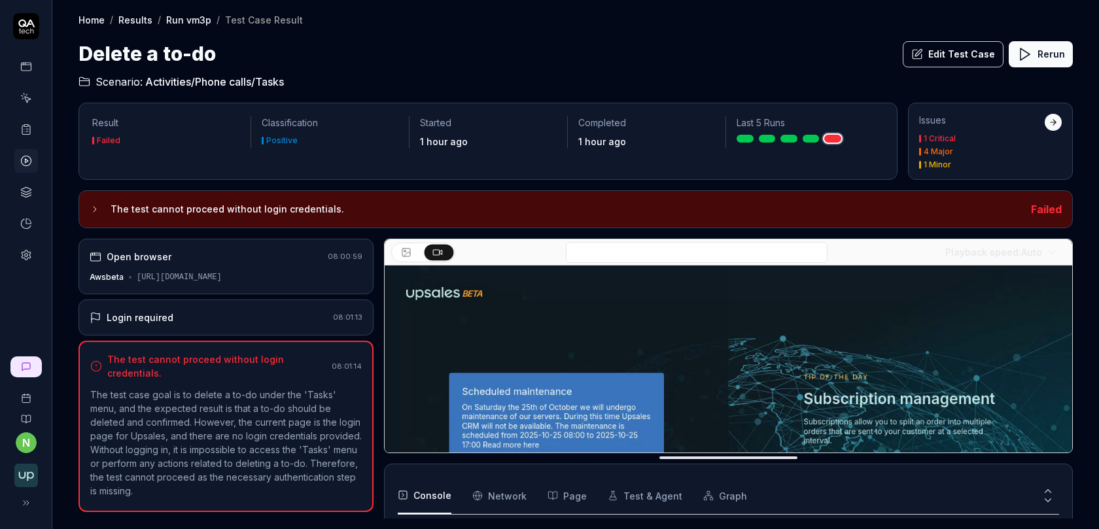  Describe the element at coordinates (26, 367) in the screenshot. I see `a: New conversation` at that location.